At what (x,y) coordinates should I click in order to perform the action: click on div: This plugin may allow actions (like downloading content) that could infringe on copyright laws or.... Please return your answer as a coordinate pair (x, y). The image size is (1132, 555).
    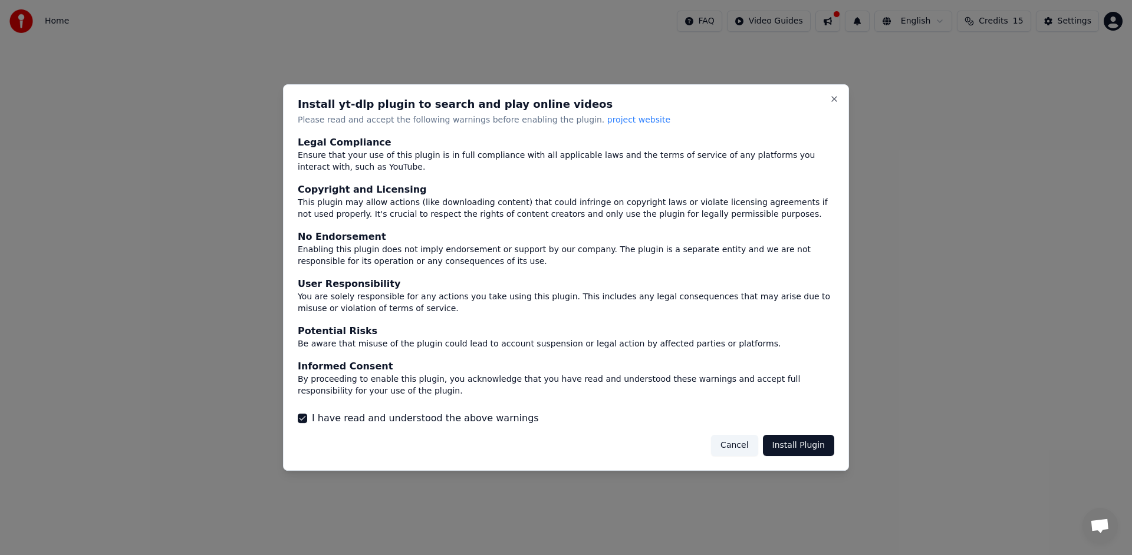
    Looking at the image, I should click on (566, 209).